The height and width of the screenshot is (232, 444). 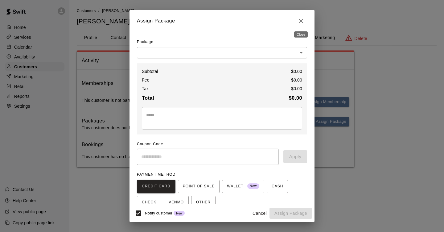 I want to click on b: Total, so click(x=148, y=98).